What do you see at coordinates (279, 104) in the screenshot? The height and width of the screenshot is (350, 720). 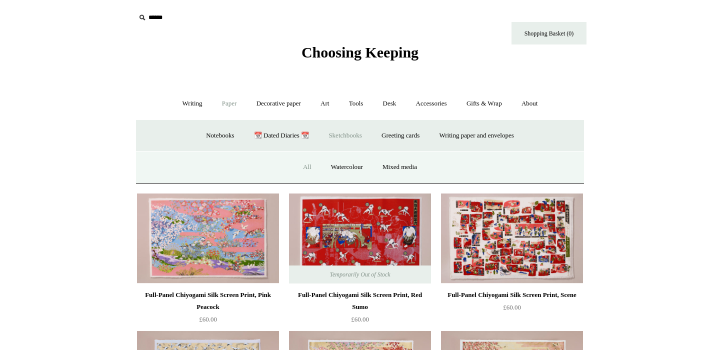 I see `a: Decorative paper` at bounding box center [279, 104].